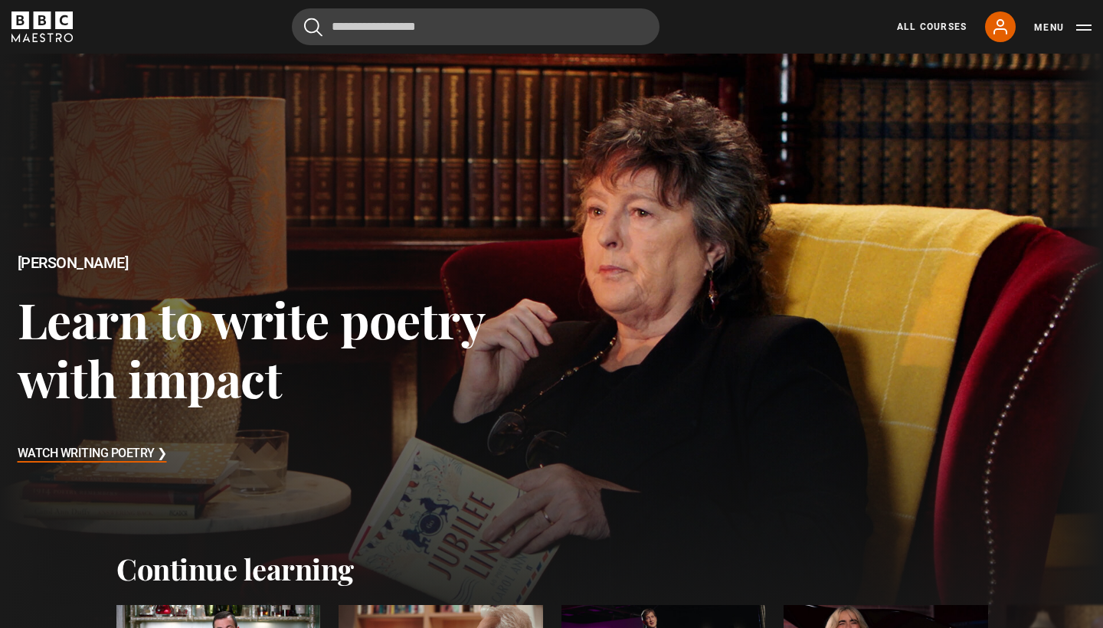 The height and width of the screenshot is (628, 1103). Describe the element at coordinates (92, 454) in the screenshot. I see `h3: Watch Writing Poetry ❯` at that location.